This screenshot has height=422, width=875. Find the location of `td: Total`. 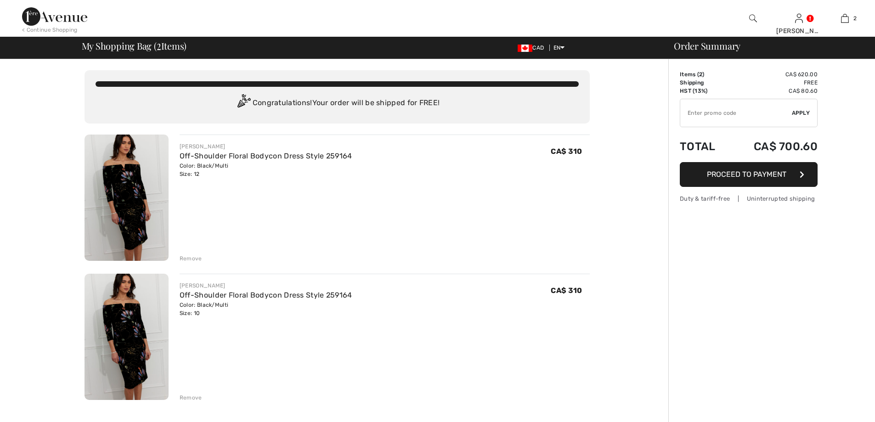

td: Total is located at coordinates (704, 147).